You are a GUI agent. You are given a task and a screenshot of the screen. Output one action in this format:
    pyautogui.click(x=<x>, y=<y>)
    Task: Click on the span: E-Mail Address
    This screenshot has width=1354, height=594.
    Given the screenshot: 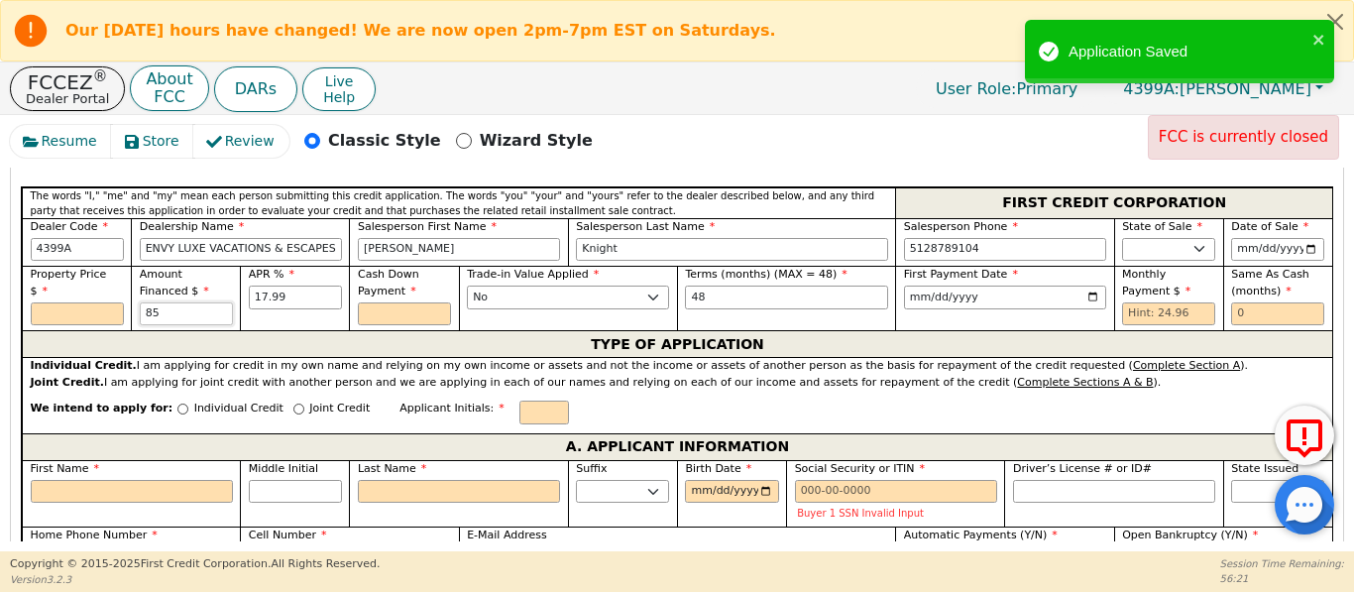 What is the action you would take?
    pyautogui.click(x=506, y=534)
    